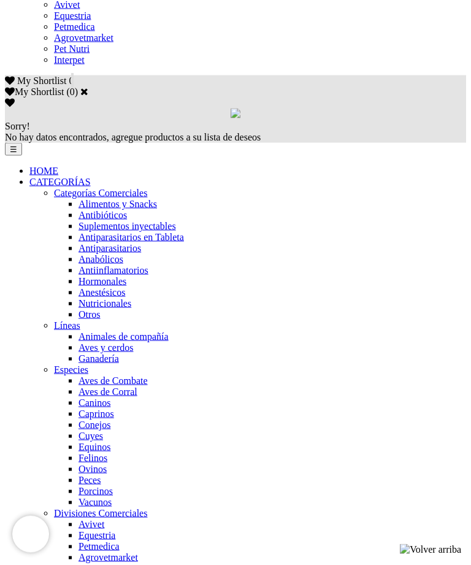 Image resolution: width=471 pixels, height=565 pixels. Describe the element at coordinates (71, 80) in the screenshot. I see `span: 0` at that location.